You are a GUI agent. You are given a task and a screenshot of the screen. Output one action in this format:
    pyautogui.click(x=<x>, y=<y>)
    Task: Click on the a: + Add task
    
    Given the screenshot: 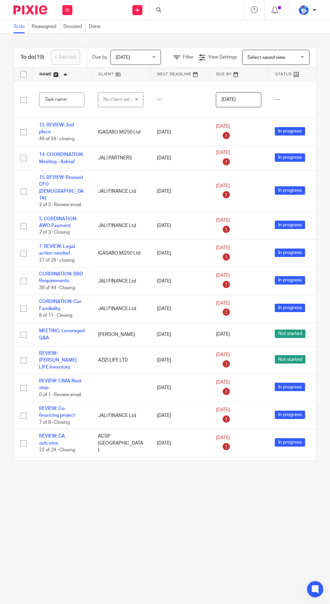 What is the action you would take?
    pyautogui.click(x=65, y=57)
    